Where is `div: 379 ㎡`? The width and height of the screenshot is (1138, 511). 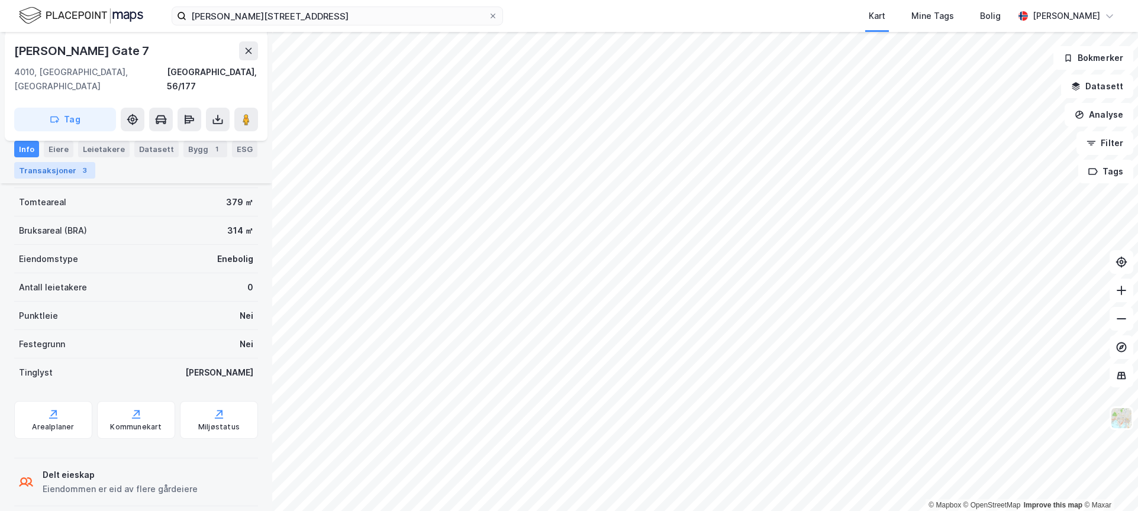 div: 379 ㎡ is located at coordinates (240, 202).